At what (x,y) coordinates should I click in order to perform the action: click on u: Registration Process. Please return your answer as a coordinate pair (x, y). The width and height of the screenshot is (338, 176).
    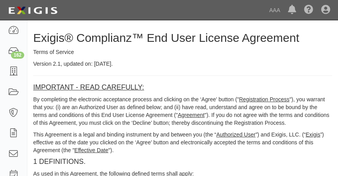
    Looking at the image, I should click on (264, 99).